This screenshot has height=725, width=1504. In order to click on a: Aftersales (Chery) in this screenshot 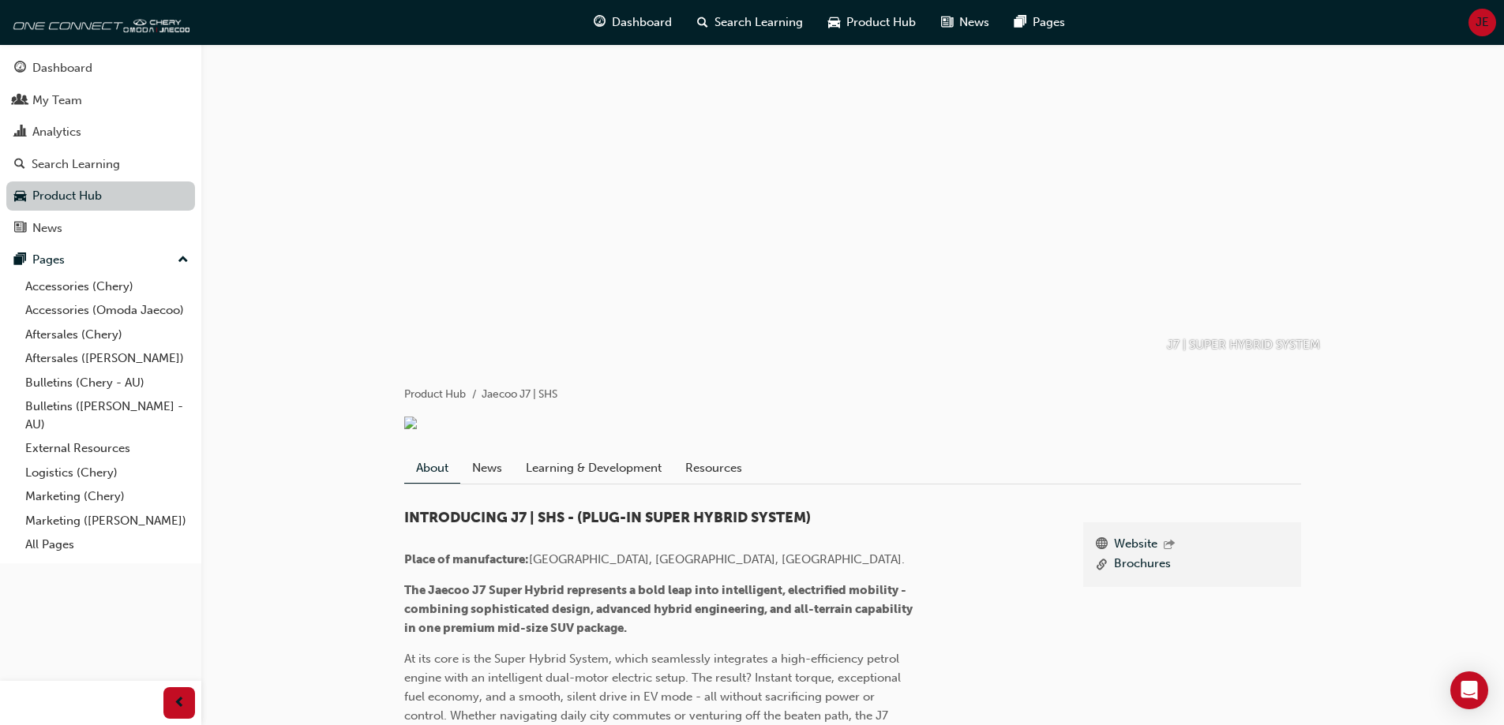, I will do `click(107, 335)`.